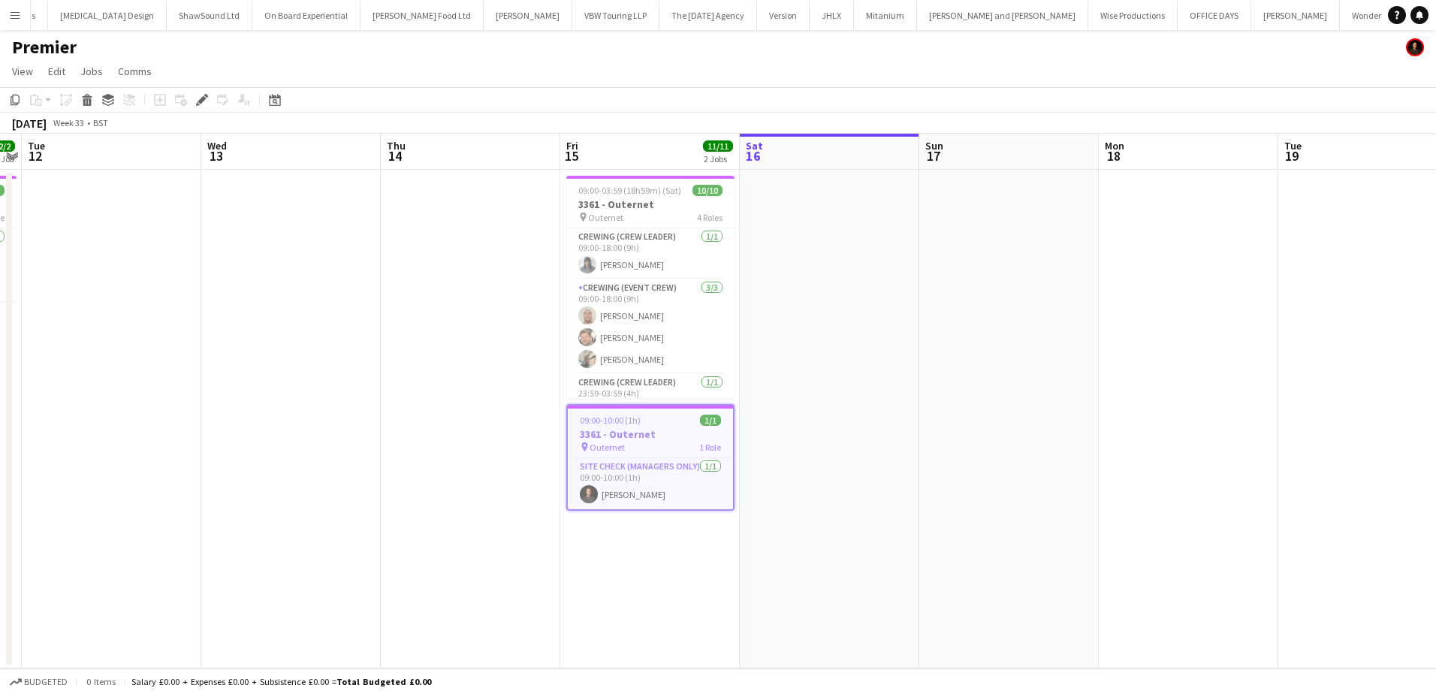 The width and height of the screenshot is (1436, 694). What do you see at coordinates (629, 190) in the screenshot?
I see `span: 09:00-03:59 (18h59m) (Sat)` at bounding box center [629, 190].